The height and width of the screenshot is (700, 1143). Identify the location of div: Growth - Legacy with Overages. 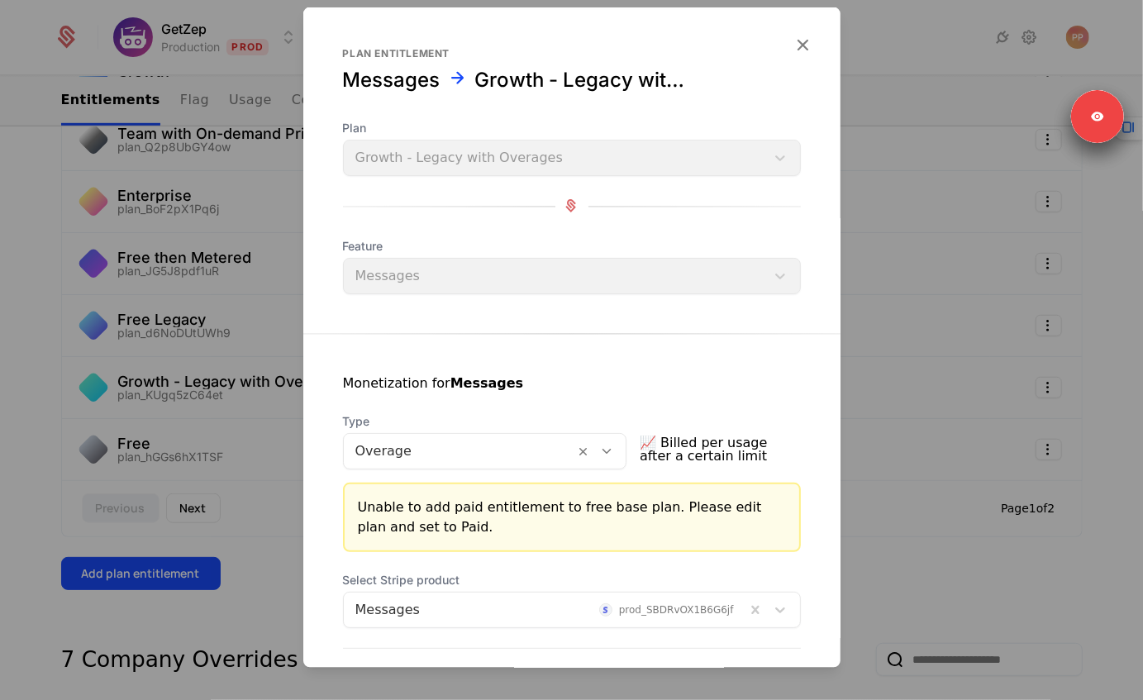
(582, 79).